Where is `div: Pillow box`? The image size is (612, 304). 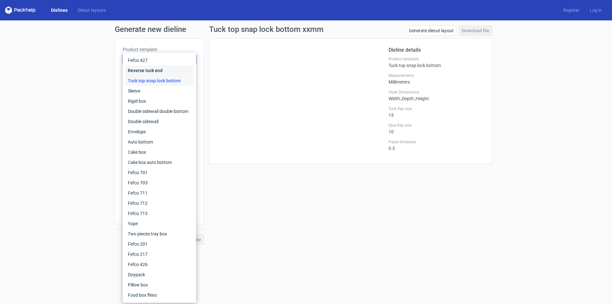
div: Pillow box is located at coordinates (159, 284).